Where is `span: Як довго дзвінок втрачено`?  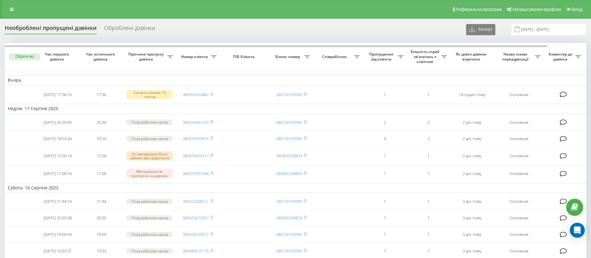
span: Як довго дзвінок втрачено is located at coordinates (472, 56).